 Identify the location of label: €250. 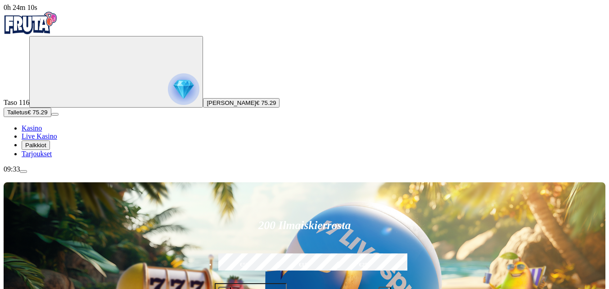
(364, 265).